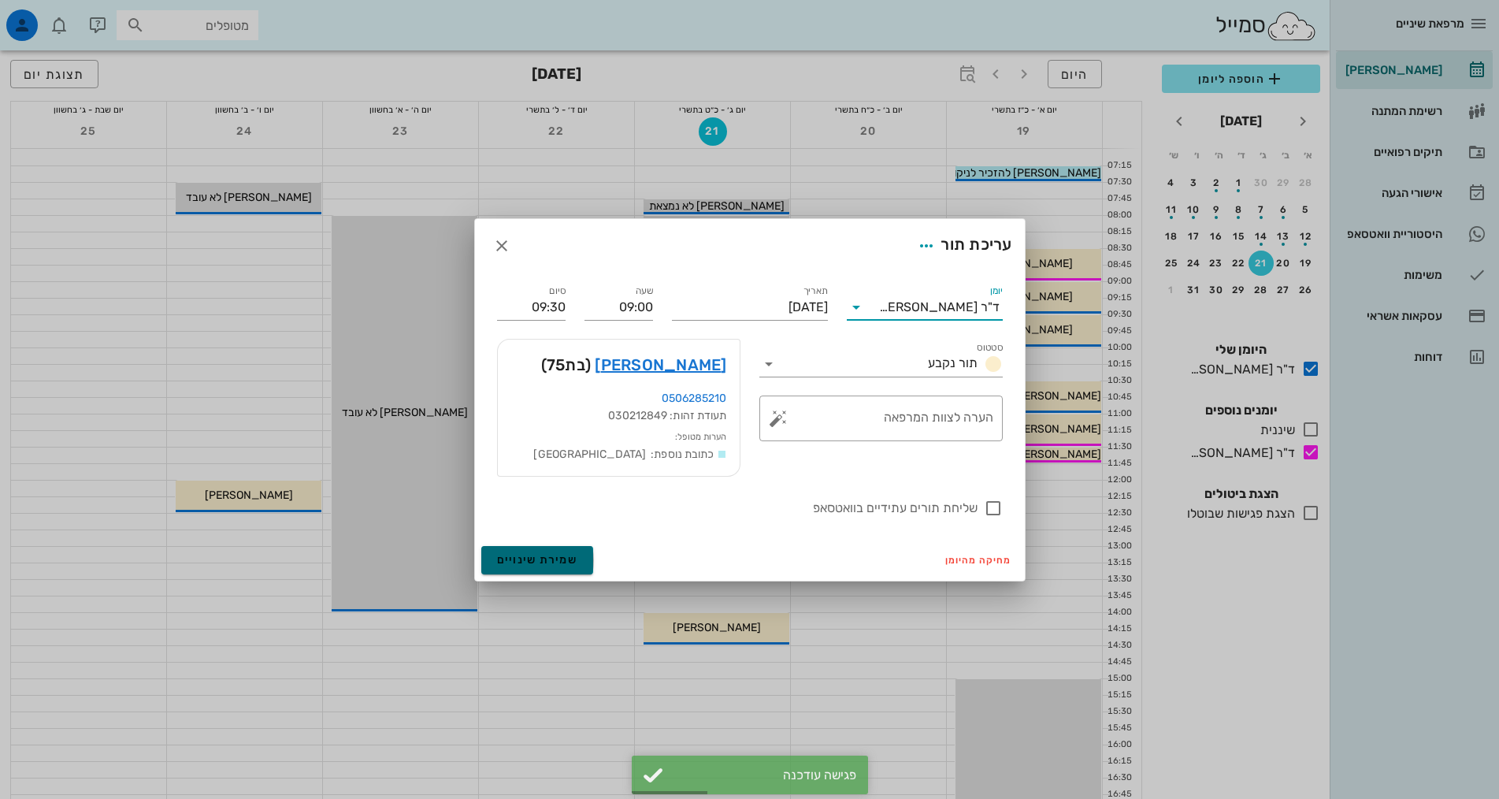 Image resolution: width=1499 pixels, height=799 pixels. What do you see at coordinates (989, 347) in the screenshot?
I see `label: סטטוס` at bounding box center [989, 347].